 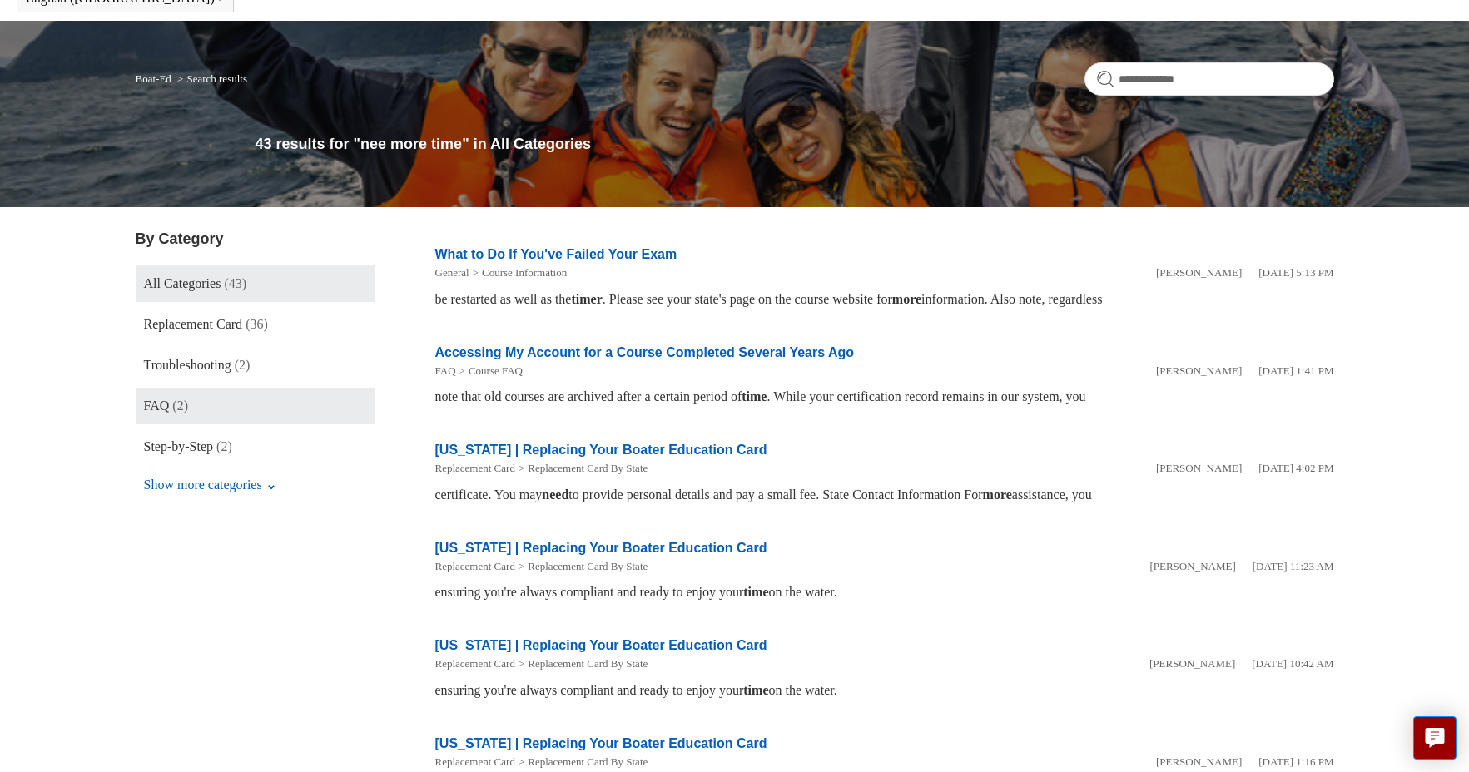 What do you see at coordinates (645, 352) in the screenshot?
I see `a: Accessing My Account for a Course Completed Several Years Ago` at bounding box center [645, 352].